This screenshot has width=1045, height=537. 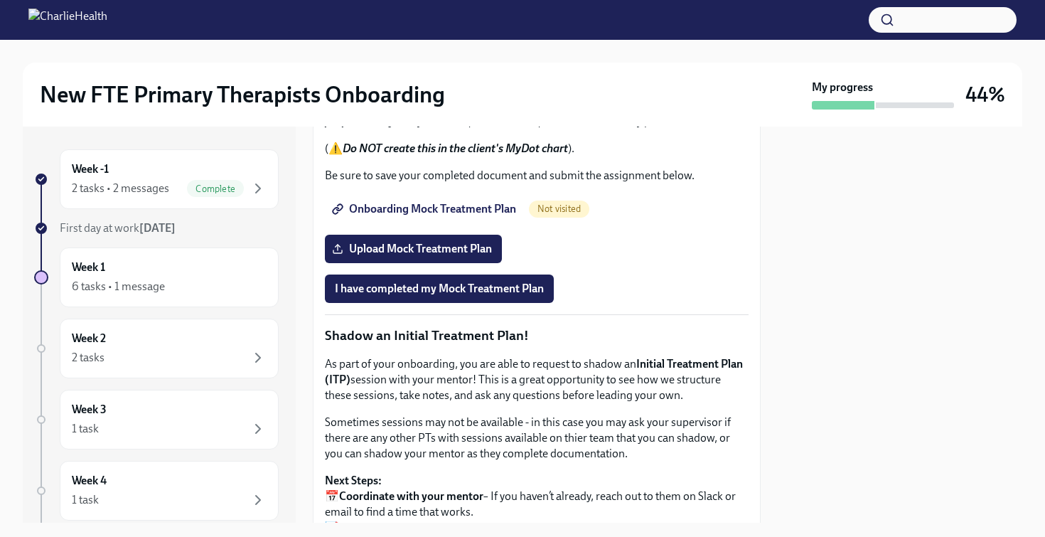 What do you see at coordinates (156, 419) in the screenshot?
I see `a: Week 31 task` at bounding box center [156, 419].